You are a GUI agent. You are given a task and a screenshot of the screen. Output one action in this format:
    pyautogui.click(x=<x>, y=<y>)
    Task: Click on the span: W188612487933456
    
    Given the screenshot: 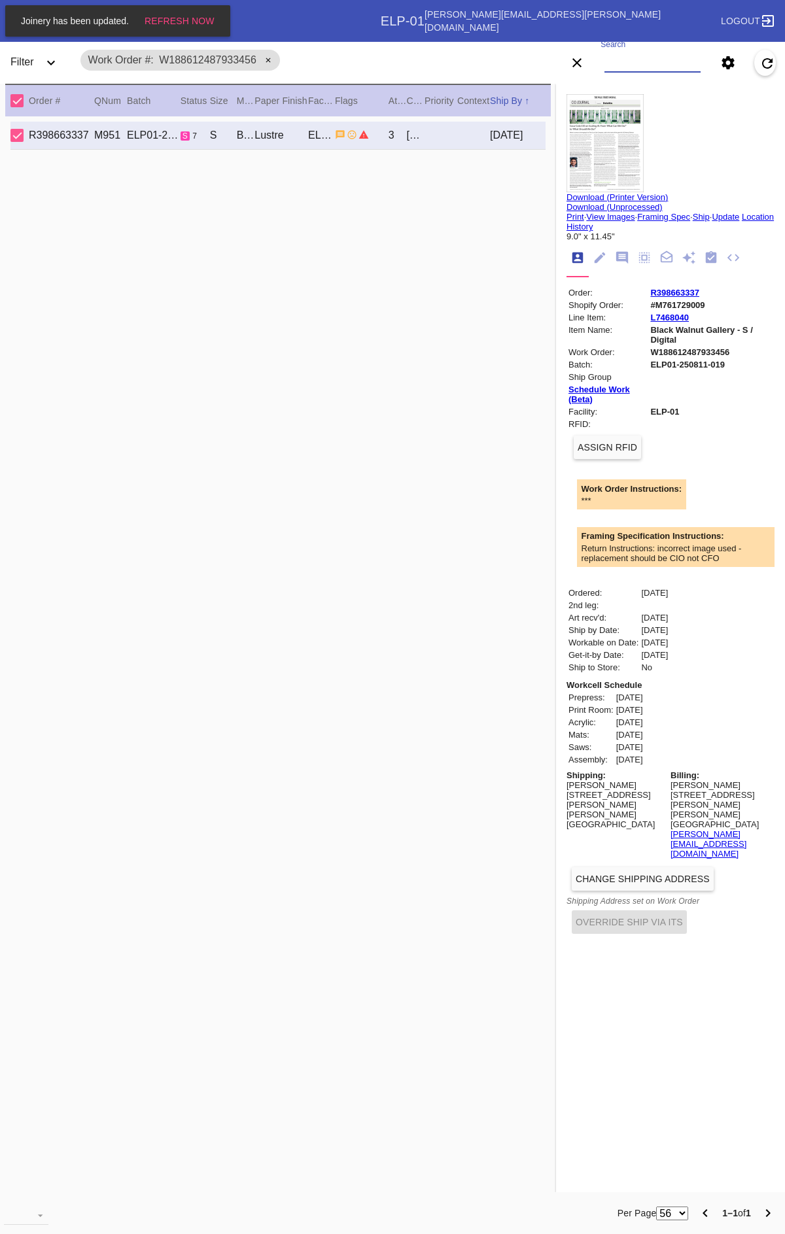 What is the action you would take?
    pyautogui.click(x=207, y=60)
    